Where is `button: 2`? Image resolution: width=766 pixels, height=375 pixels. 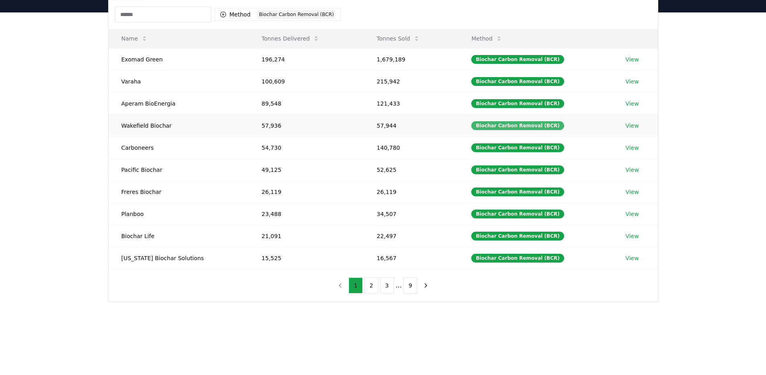
button: 2 is located at coordinates (371, 286).